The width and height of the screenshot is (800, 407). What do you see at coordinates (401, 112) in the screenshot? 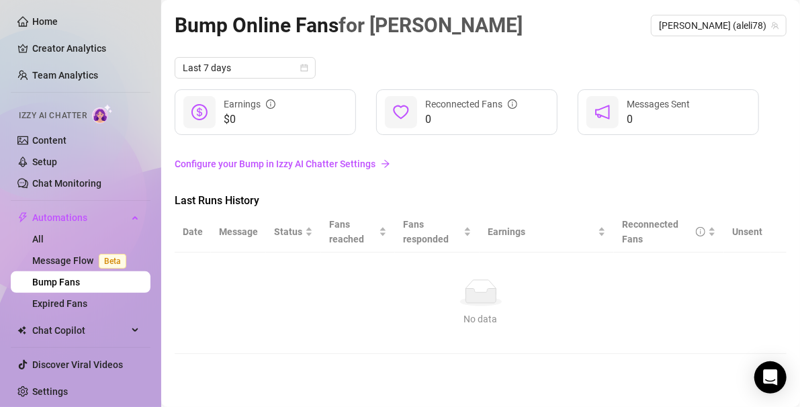
I see `span: heart` at bounding box center [401, 112].